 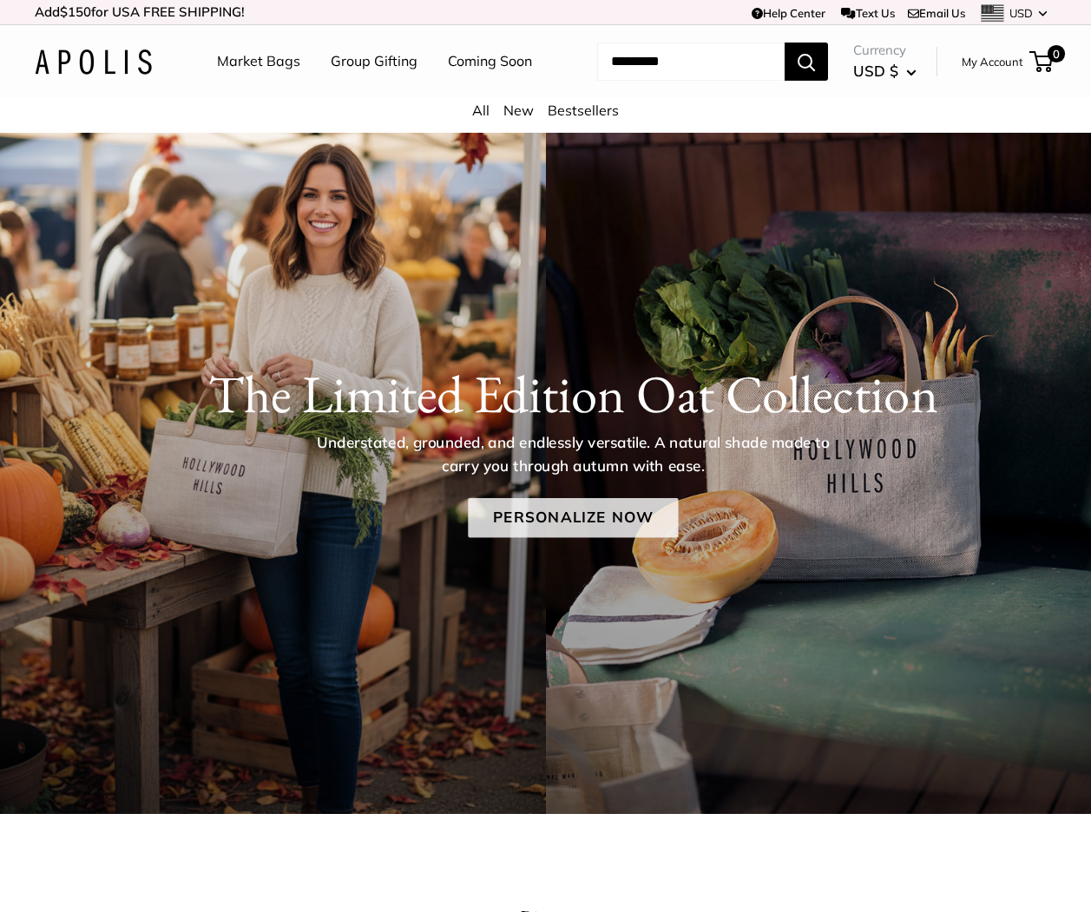 What do you see at coordinates (1041, 62) in the screenshot?
I see `a: 0` at bounding box center [1041, 62].